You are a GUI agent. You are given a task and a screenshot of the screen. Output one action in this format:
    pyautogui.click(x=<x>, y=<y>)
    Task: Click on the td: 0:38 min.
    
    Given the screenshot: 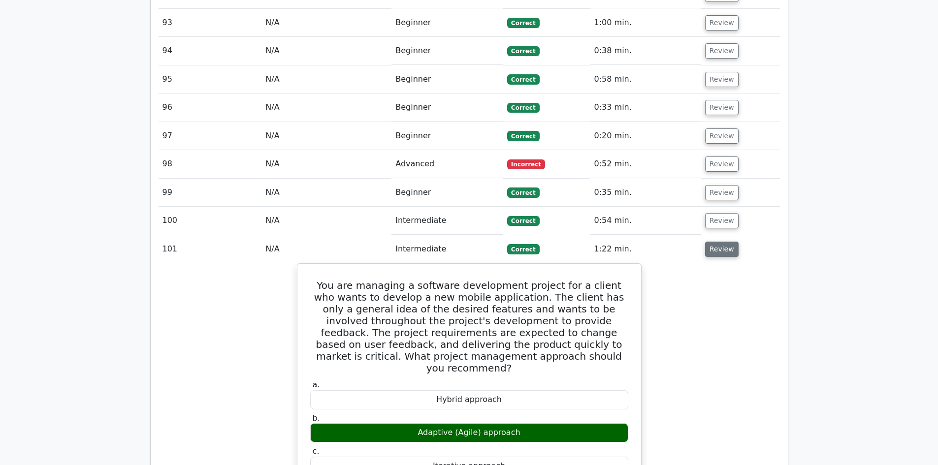 What is the action you would take?
    pyautogui.click(x=645, y=51)
    